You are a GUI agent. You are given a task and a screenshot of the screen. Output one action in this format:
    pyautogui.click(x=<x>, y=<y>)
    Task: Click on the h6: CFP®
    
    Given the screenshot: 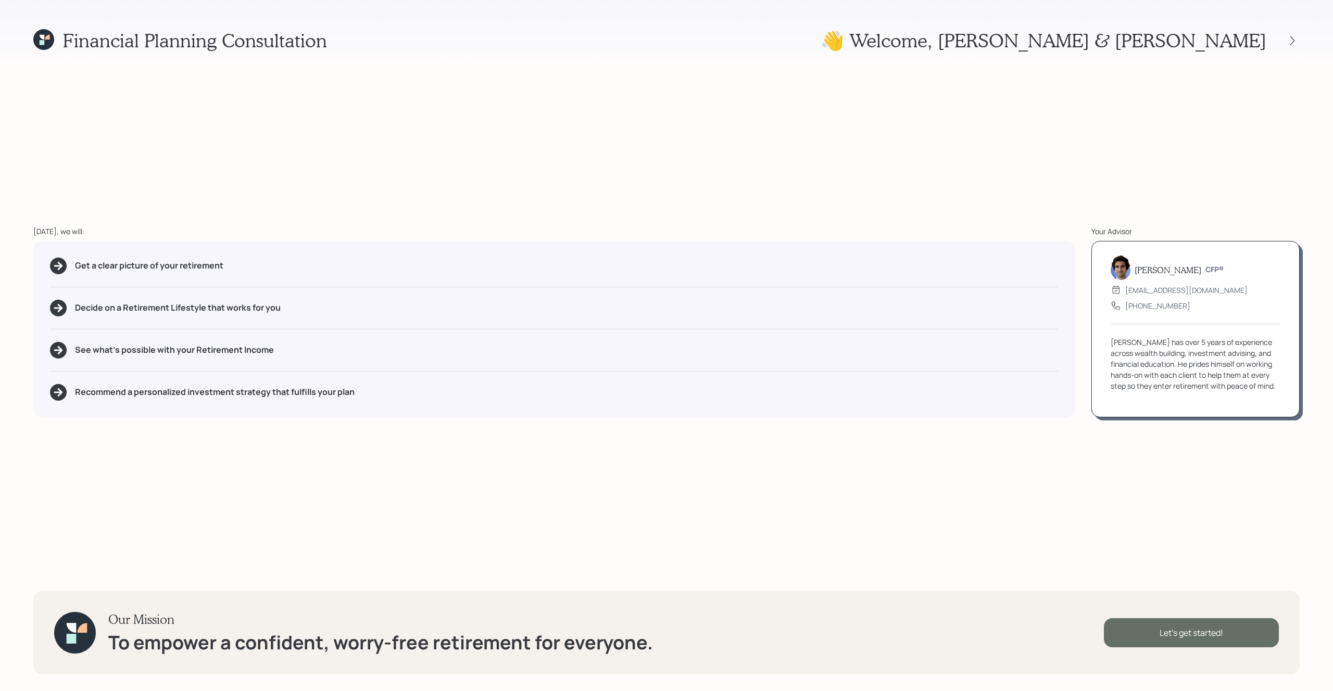 What is the action you would take?
    pyautogui.click(x=1214, y=270)
    